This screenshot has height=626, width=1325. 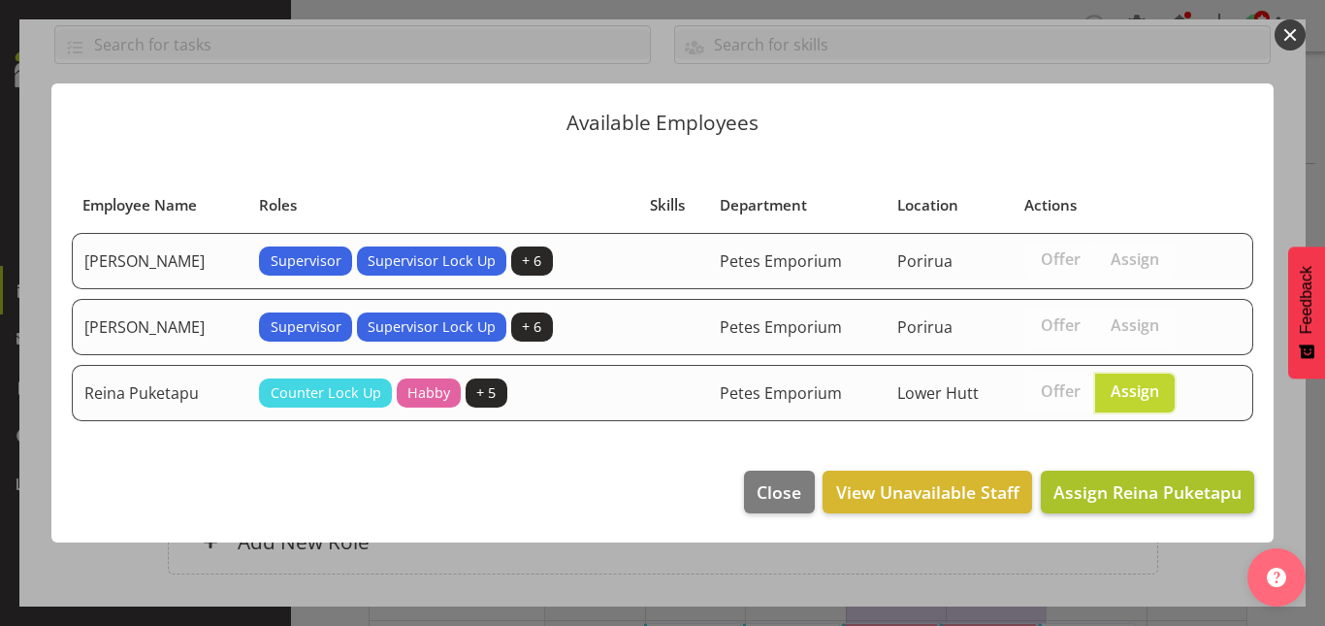 What do you see at coordinates (668, 205) in the screenshot?
I see `span: Skills` at bounding box center [668, 205].